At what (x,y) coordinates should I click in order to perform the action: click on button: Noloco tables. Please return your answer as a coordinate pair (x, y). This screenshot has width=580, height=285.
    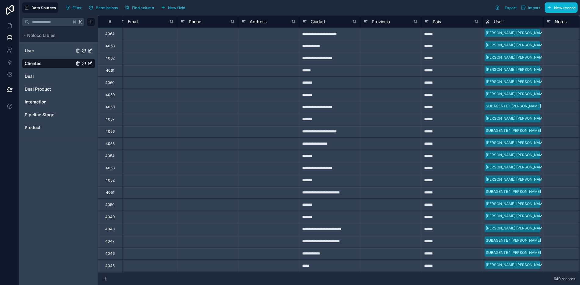
    Looking at the image, I should click on (57, 35).